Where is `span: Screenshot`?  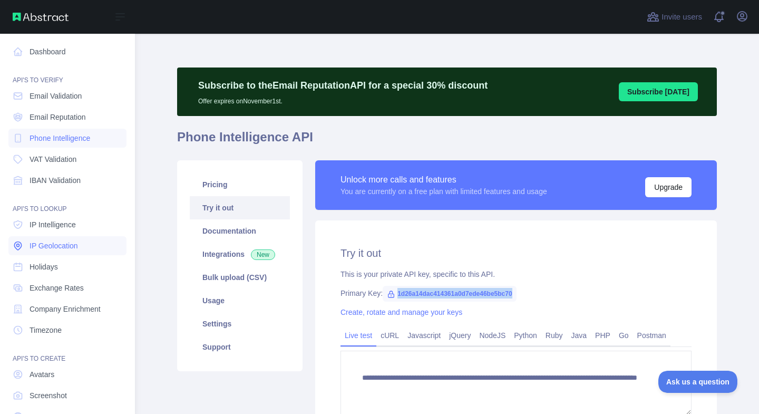 span: Screenshot is located at coordinates (48, 395).